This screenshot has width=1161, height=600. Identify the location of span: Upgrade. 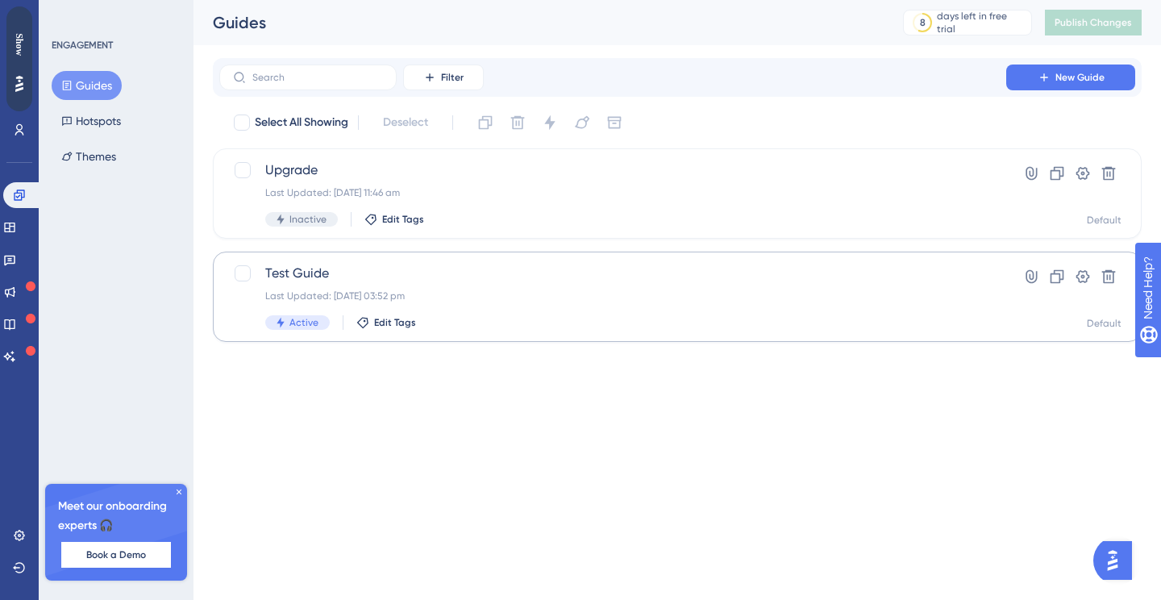
(613, 170).